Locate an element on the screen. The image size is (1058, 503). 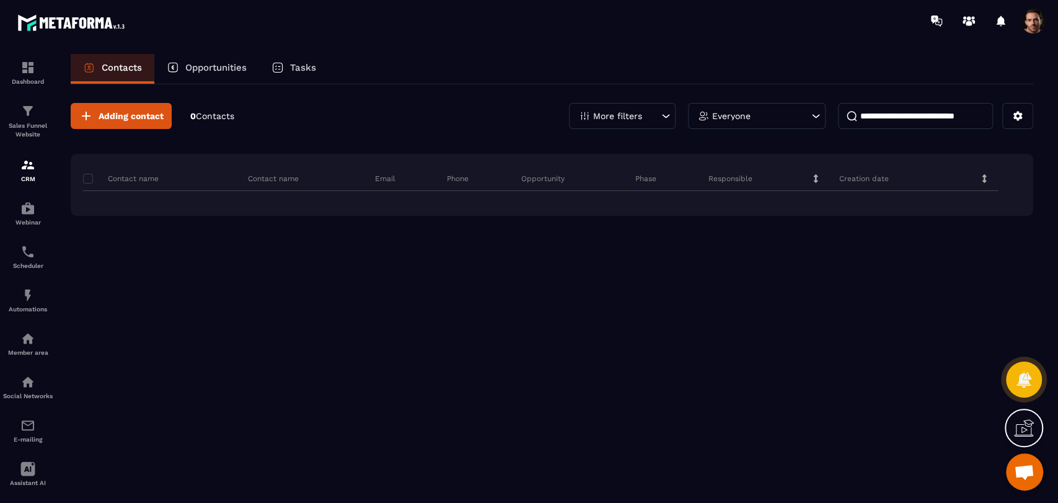
img: social-network is located at coordinates (28, 382).